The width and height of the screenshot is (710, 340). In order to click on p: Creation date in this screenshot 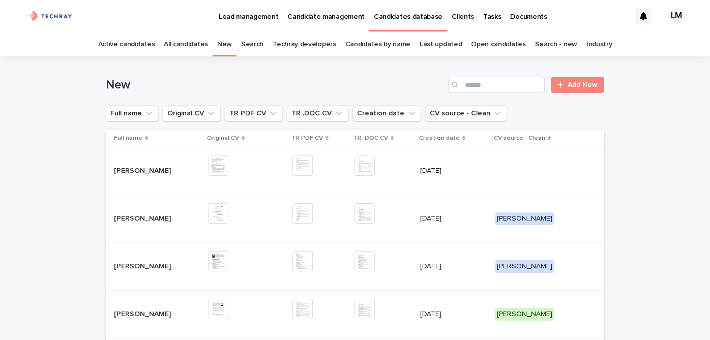, I will do `click(439, 138)`.